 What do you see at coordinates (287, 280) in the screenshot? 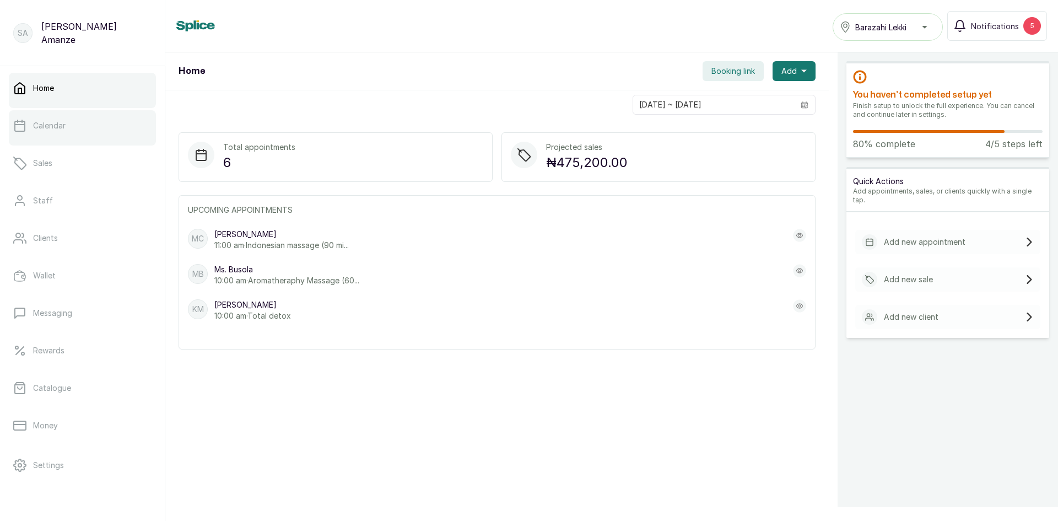
I see `p: 10:00 am · Aromatheraphy Massage (60...` at bounding box center [287, 280].